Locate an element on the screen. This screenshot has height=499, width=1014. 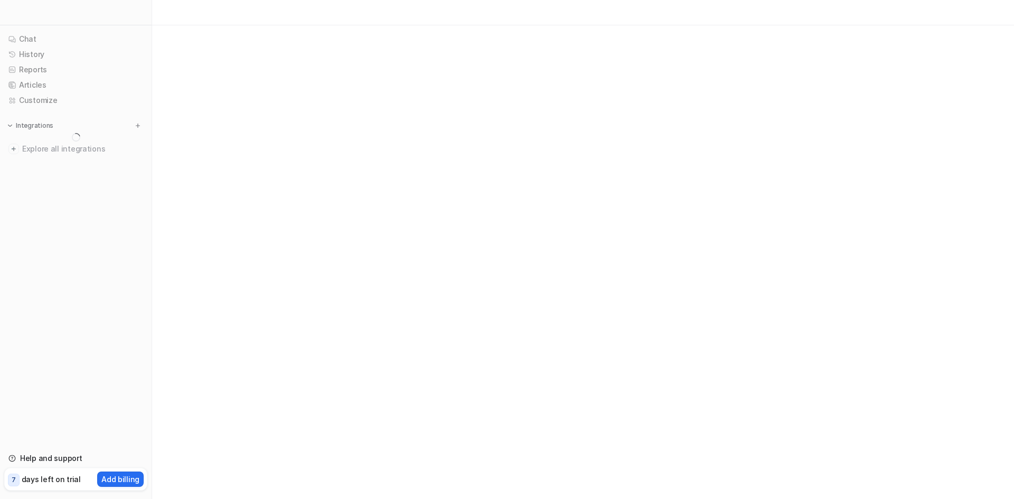
a: Chat is located at coordinates (75, 39).